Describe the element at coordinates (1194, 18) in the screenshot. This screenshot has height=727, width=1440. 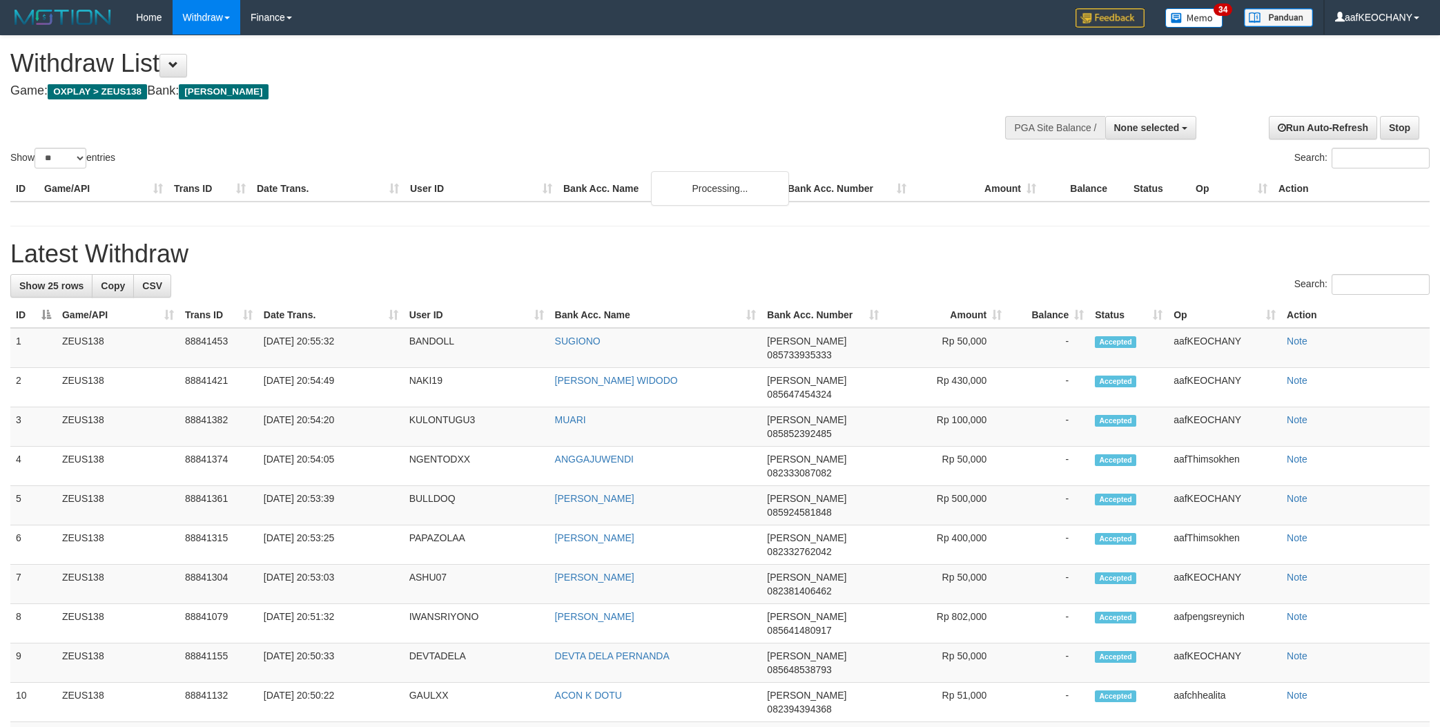
I see `img: Button%20Memo.svg` at that location.